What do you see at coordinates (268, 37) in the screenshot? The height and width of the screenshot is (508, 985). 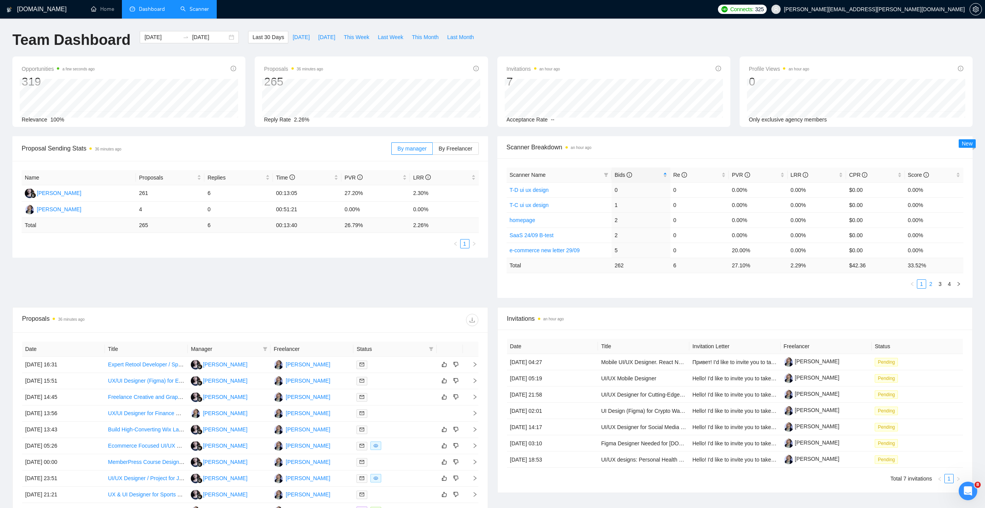 I see `button: Last 30 Days` at bounding box center [268, 37].